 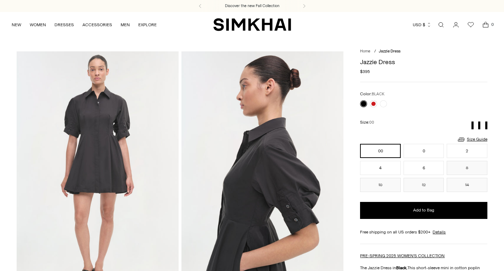 What do you see at coordinates (367, 122) in the screenshot?
I see `label: Size:` at bounding box center [367, 122].